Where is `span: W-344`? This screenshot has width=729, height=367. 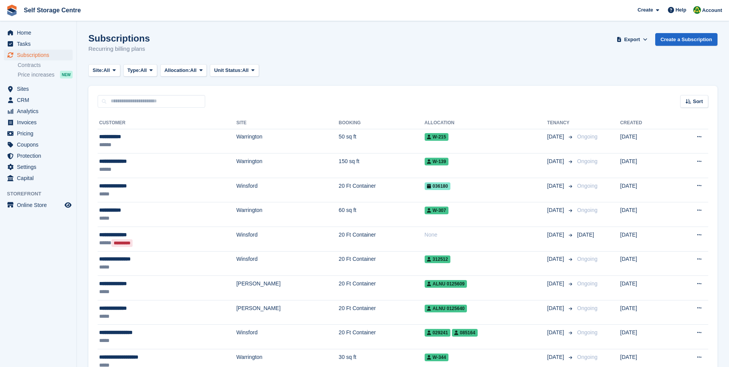 span: W-344 is located at coordinates (437, 357).